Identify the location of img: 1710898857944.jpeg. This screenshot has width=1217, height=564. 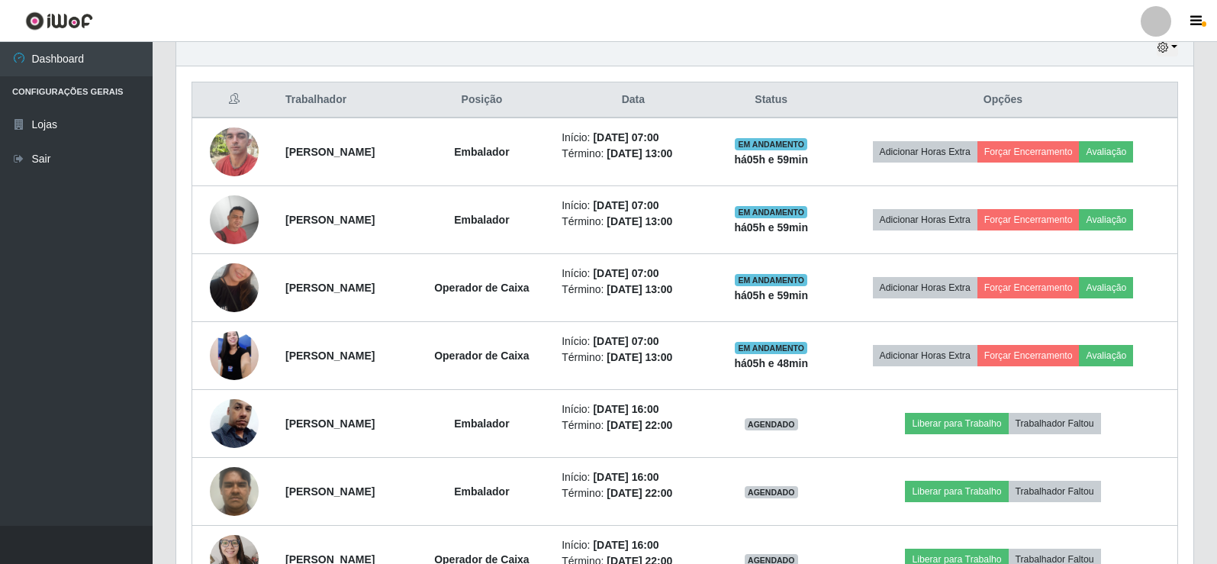
(234, 220).